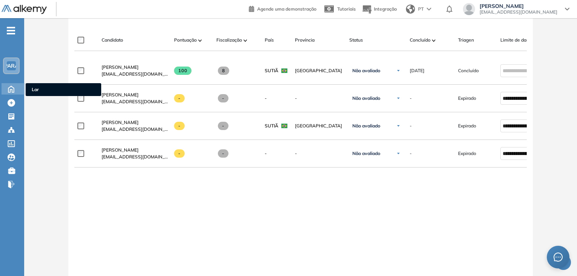  Describe the element at coordinates (466, 40) in the screenshot. I see `font: Triagen` at that location.